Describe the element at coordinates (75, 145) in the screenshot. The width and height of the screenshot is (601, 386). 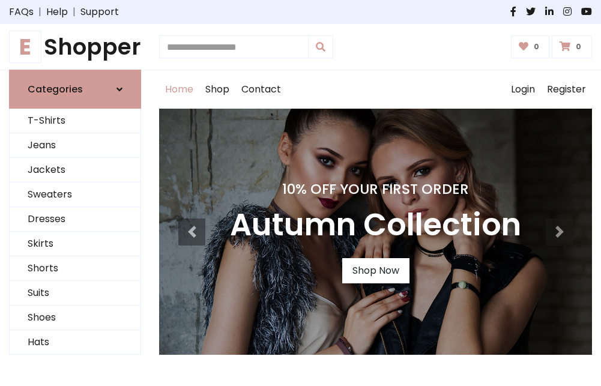
I see `a: Jeans` at that location.